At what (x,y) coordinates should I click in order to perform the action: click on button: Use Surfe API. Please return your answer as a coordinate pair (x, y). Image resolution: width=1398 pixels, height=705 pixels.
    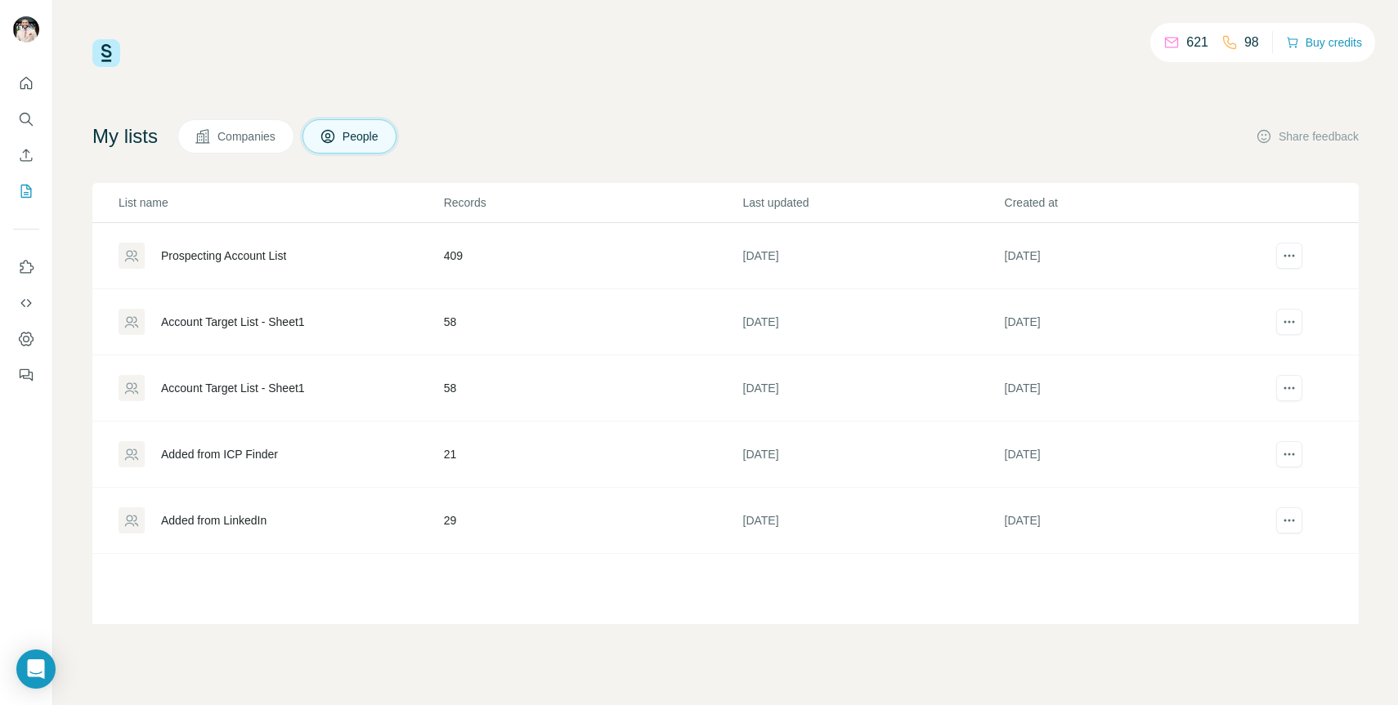
    Looking at the image, I should click on (26, 303).